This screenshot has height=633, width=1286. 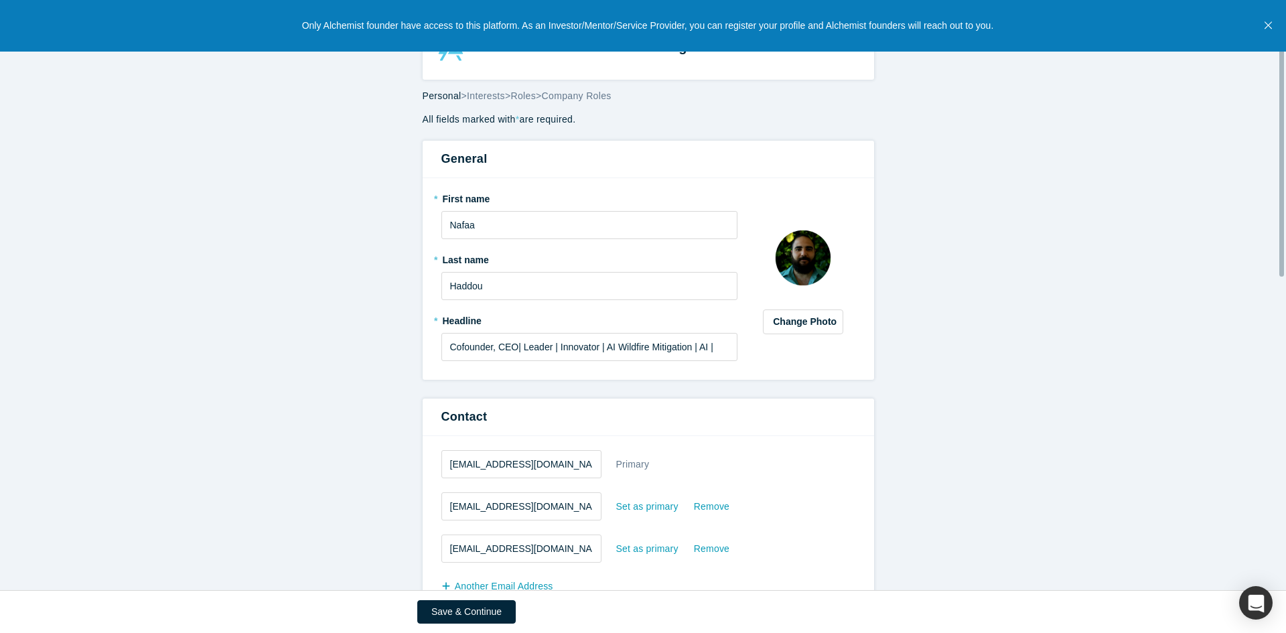 What do you see at coordinates (648, 159) in the screenshot?
I see `h3: General` at bounding box center [648, 159].